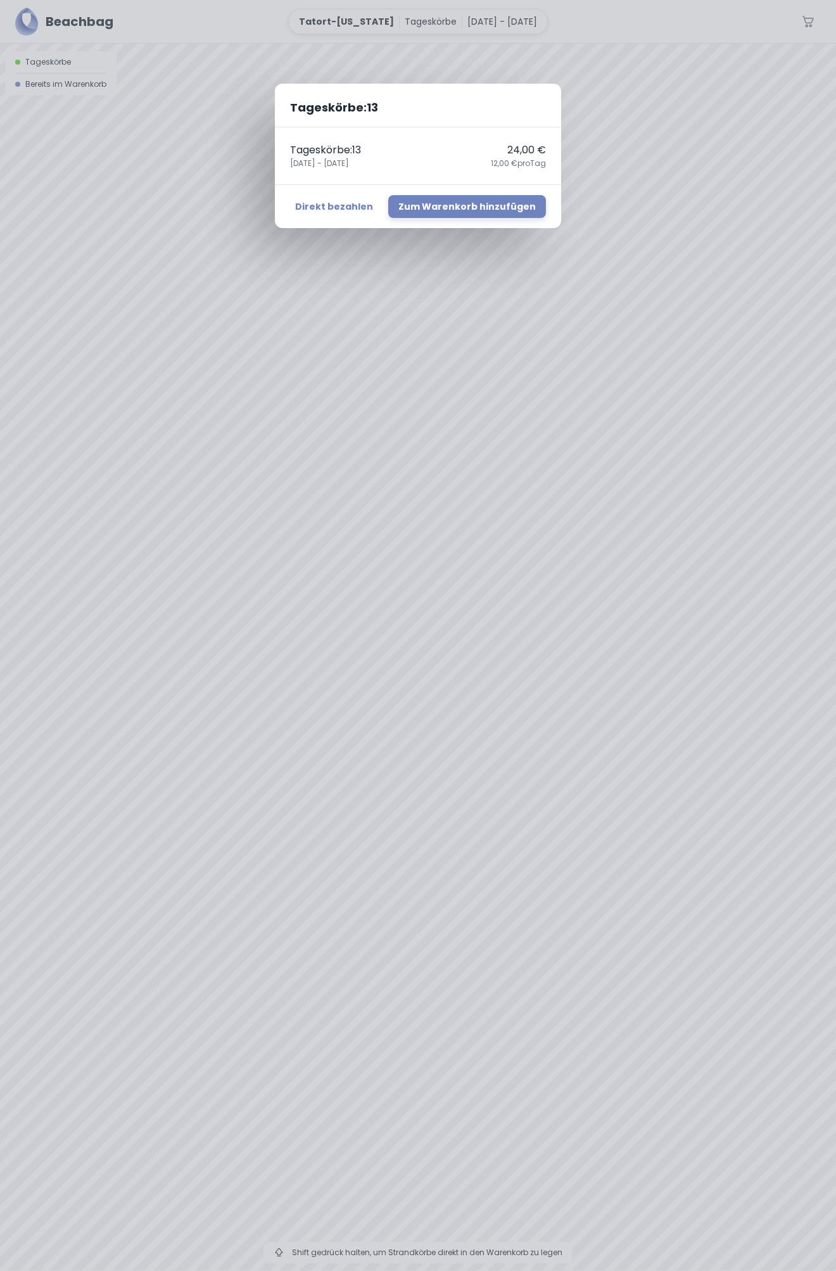 The height and width of the screenshot is (1271, 836). Describe the element at coordinates (518, 163) in the screenshot. I see `span: 12,00 € pro Tag` at that location.